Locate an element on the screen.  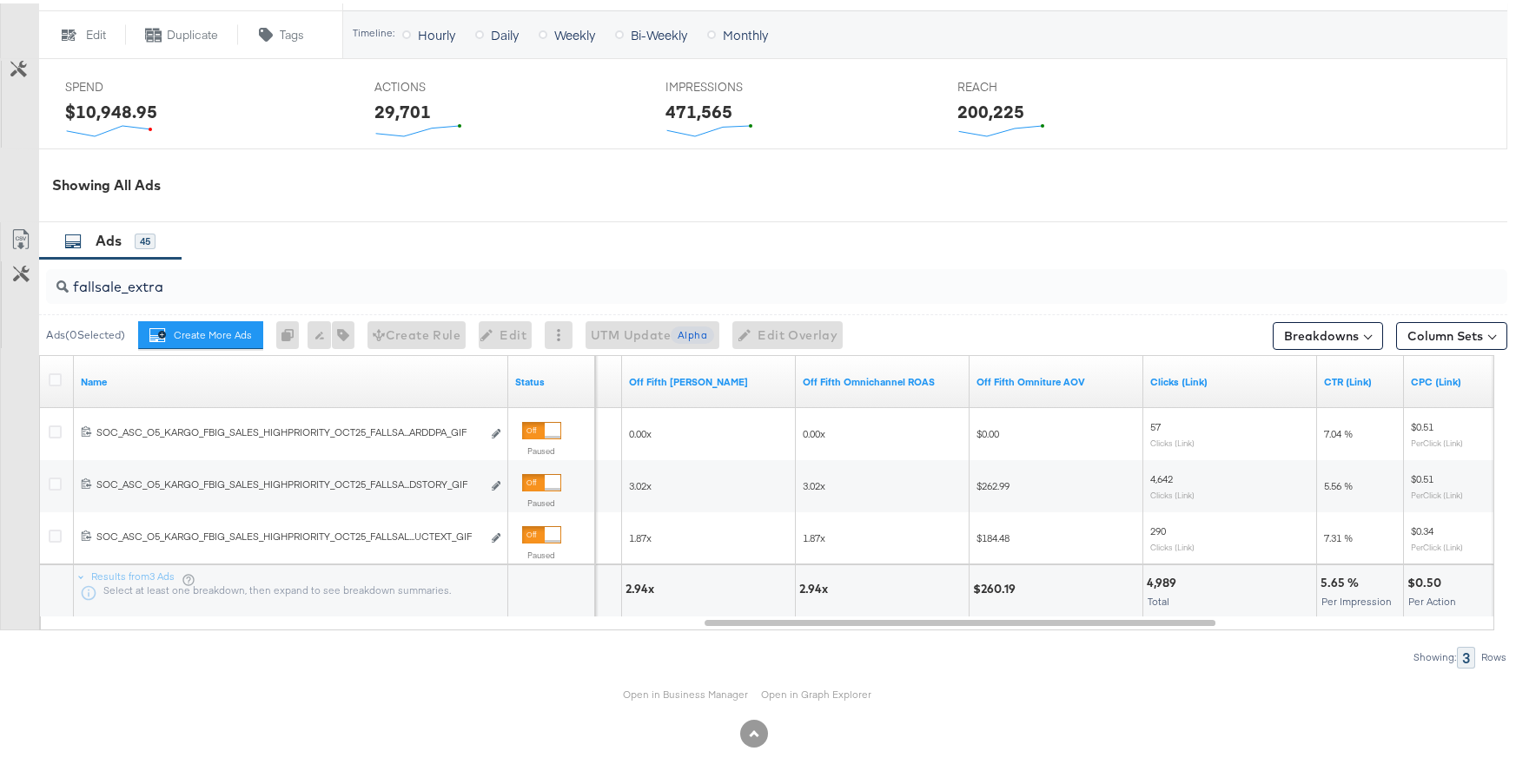
span: Hourly is located at coordinates (436, 31).